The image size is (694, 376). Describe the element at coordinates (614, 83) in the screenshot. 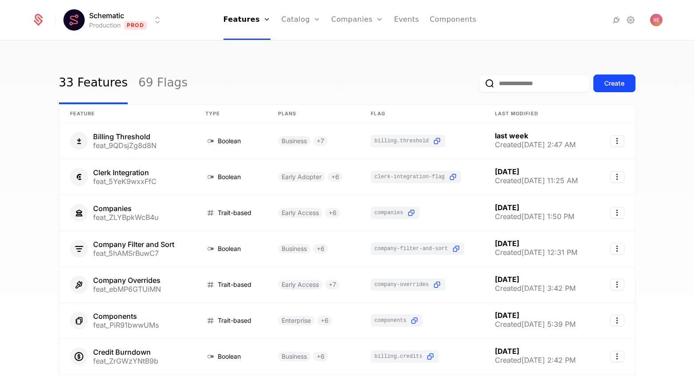

I see `button: Create` at that location.